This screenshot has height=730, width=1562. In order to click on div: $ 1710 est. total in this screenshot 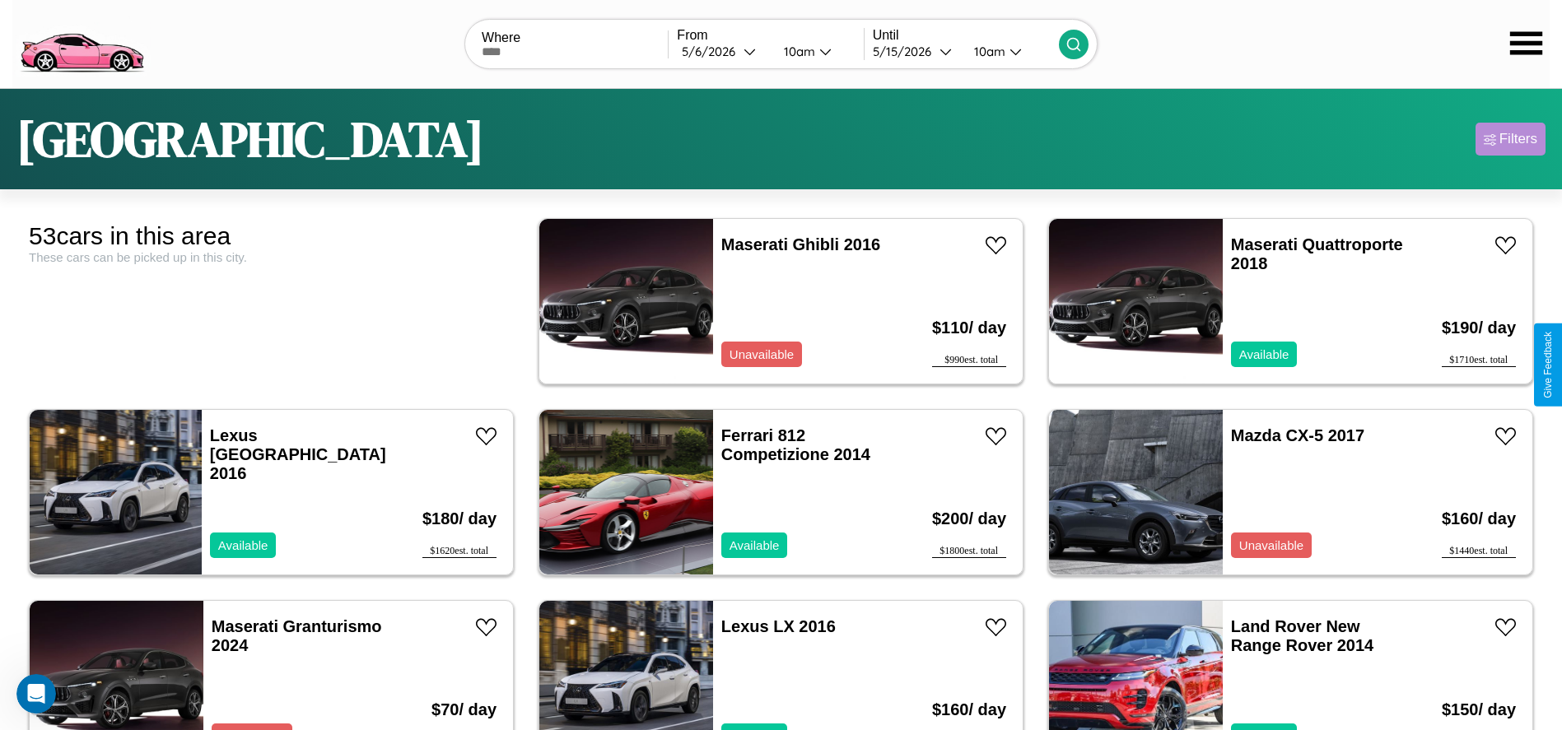, I will do `click(1479, 361)`.